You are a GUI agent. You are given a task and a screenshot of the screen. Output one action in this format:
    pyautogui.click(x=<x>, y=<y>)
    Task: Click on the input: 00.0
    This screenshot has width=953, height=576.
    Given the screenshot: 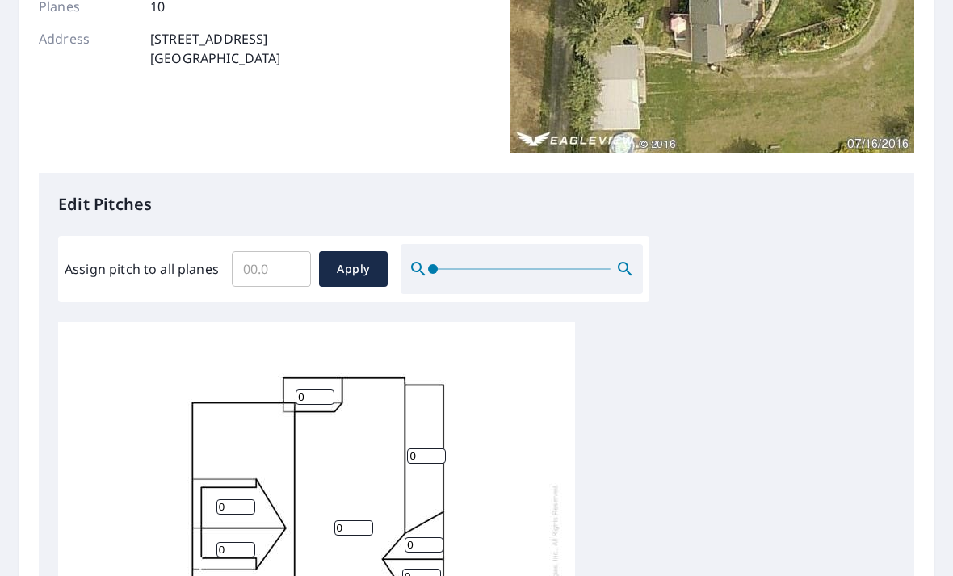 What is the action you would take?
    pyautogui.click(x=271, y=269)
    